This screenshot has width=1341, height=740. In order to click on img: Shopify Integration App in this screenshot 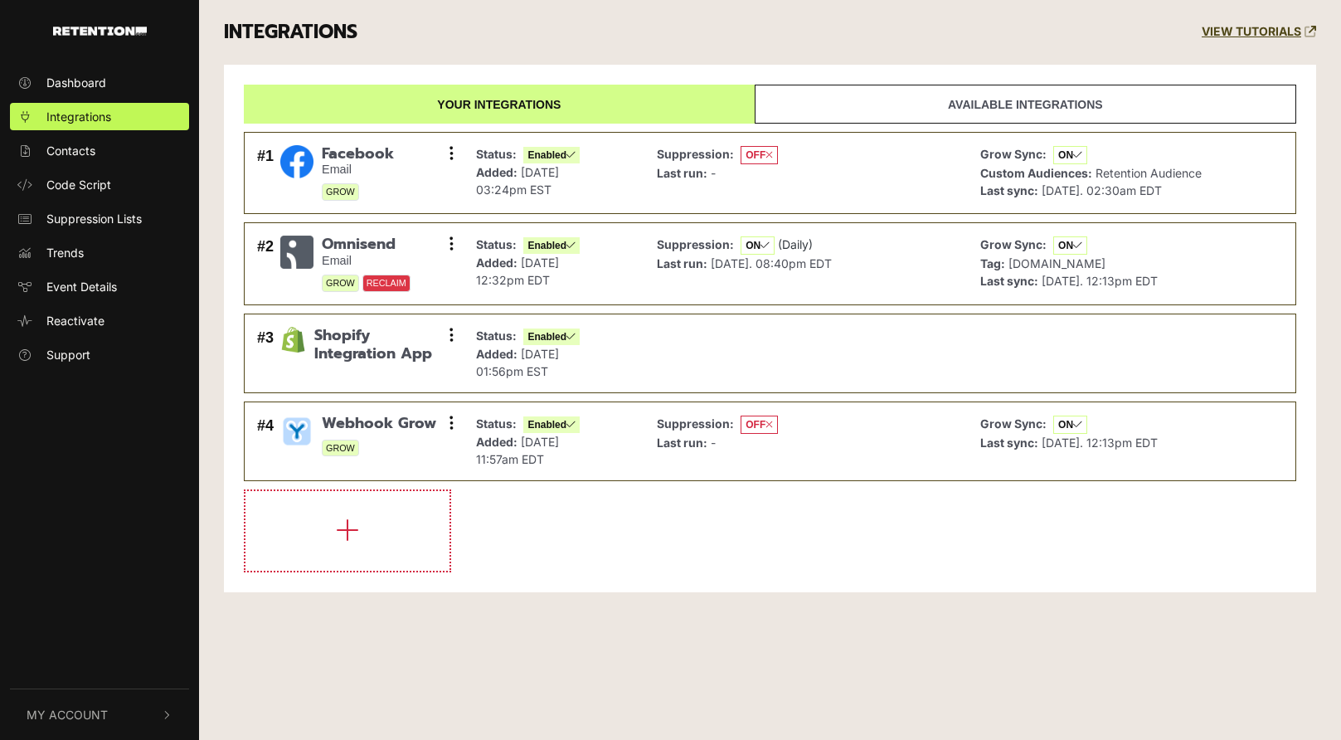, I will do `click(293, 339)`.